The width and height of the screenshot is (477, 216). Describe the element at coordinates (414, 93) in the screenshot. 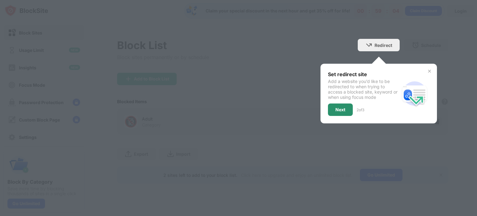

I see `img: redirect.svg` at that location.